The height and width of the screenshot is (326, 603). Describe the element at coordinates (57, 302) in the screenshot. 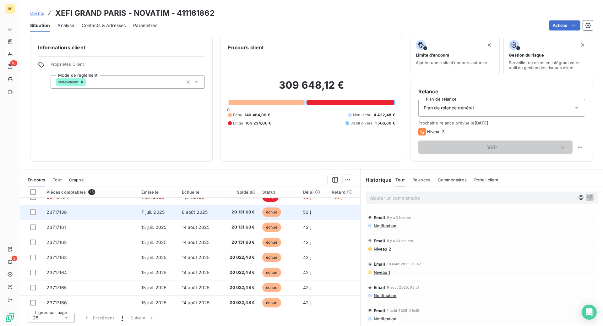

I see `span: 23717166` at that location.